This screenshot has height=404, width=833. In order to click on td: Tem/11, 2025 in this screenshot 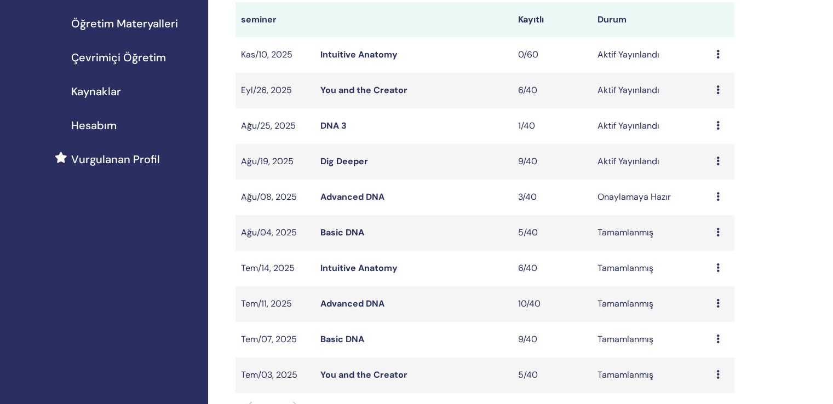, I will do `click(275, 304)`.